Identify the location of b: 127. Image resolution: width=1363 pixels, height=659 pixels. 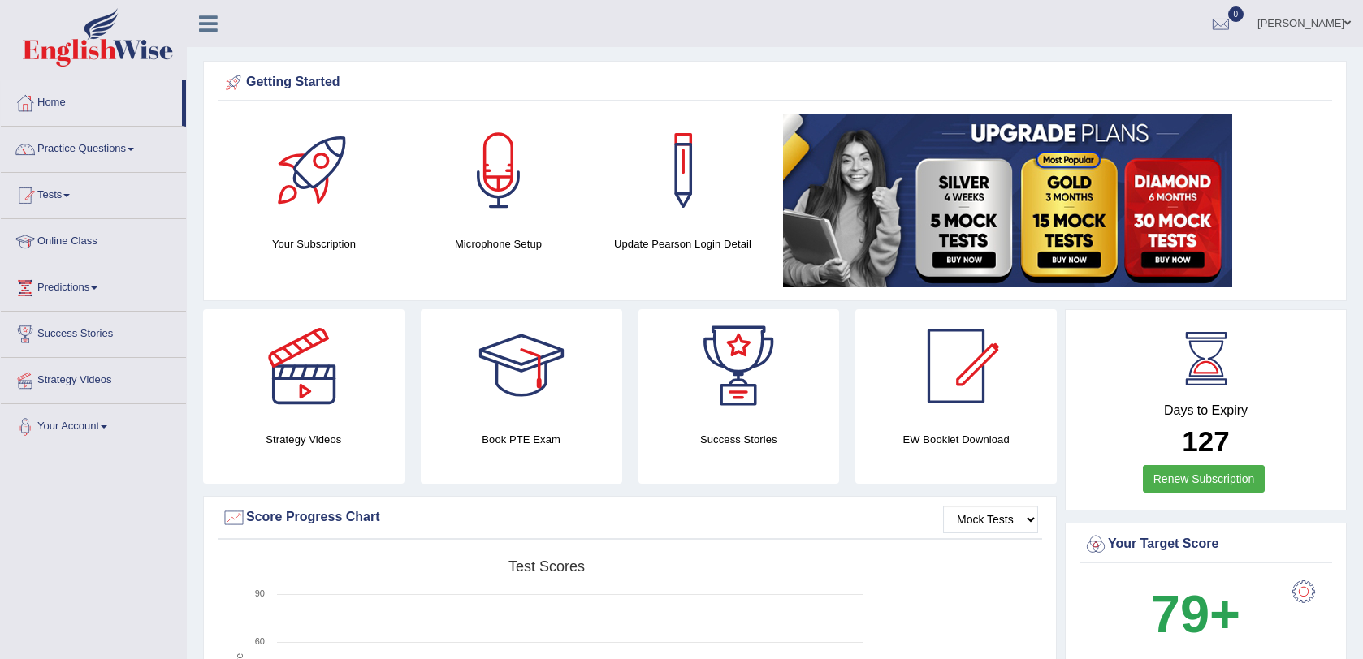
(1205, 441).